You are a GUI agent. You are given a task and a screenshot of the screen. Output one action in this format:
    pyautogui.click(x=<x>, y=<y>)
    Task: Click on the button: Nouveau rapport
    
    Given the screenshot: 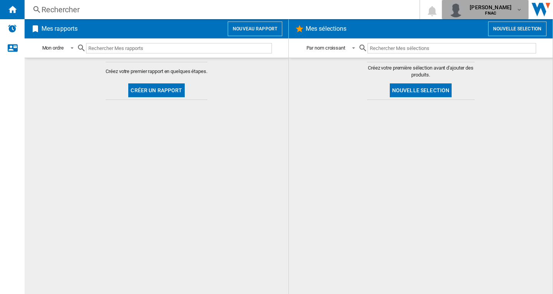 What is the action you would take?
    pyautogui.click(x=255, y=29)
    